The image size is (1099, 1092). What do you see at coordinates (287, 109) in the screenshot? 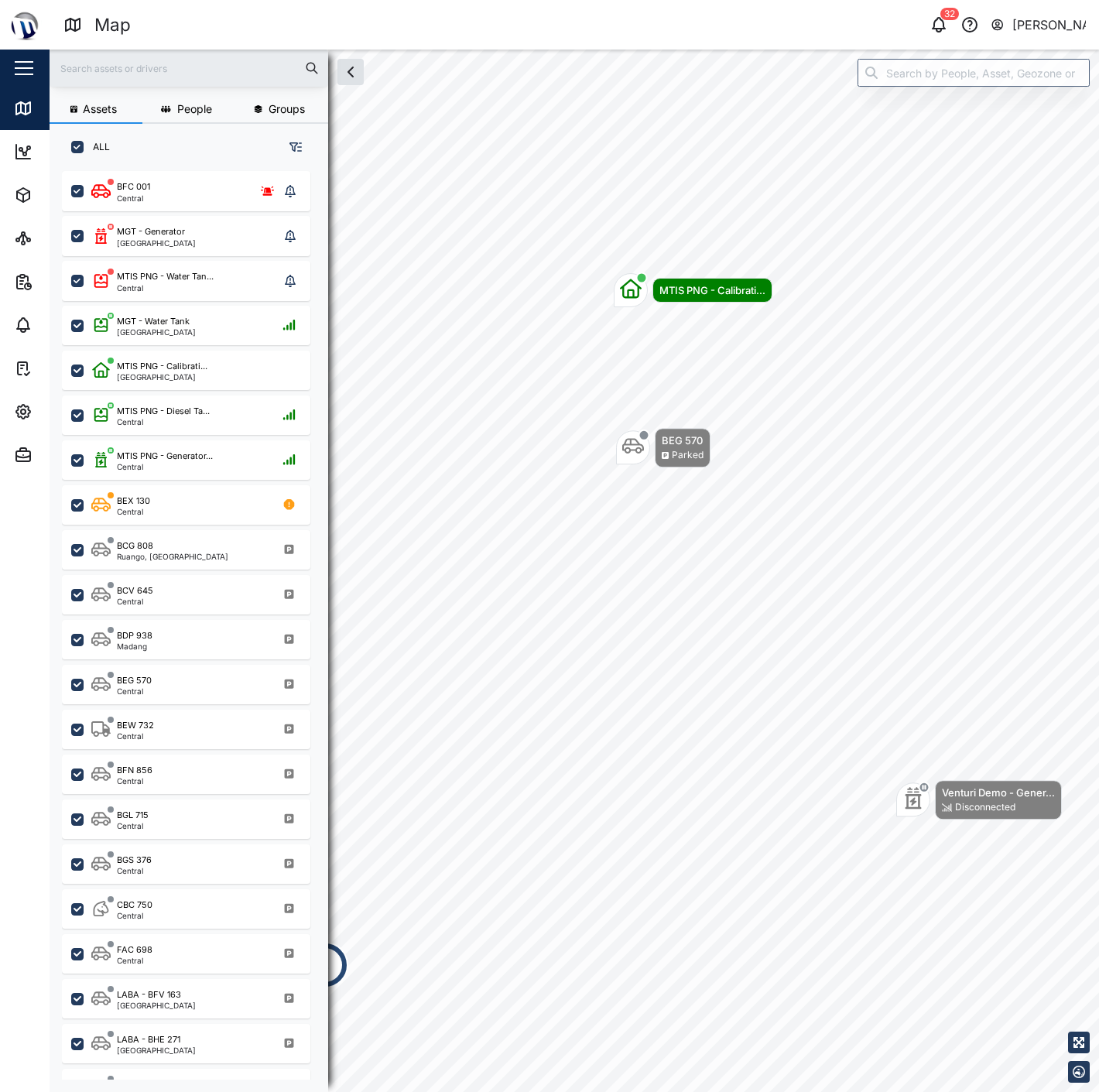
I see `span: Groups` at bounding box center [287, 109].